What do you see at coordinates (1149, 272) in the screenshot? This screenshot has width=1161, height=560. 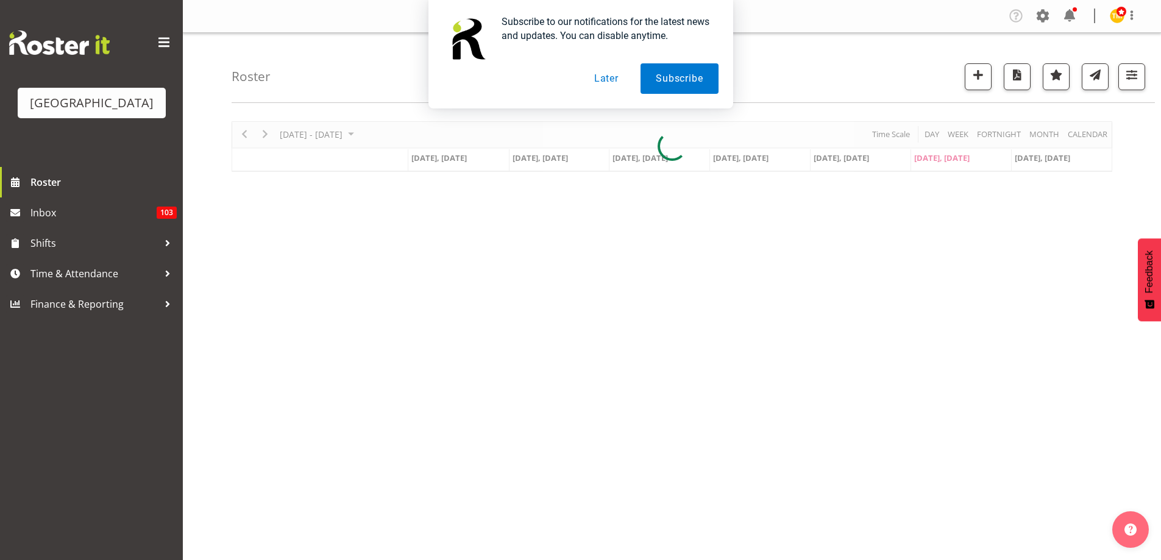 I see `span: Feedback` at bounding box center [1149, 272].